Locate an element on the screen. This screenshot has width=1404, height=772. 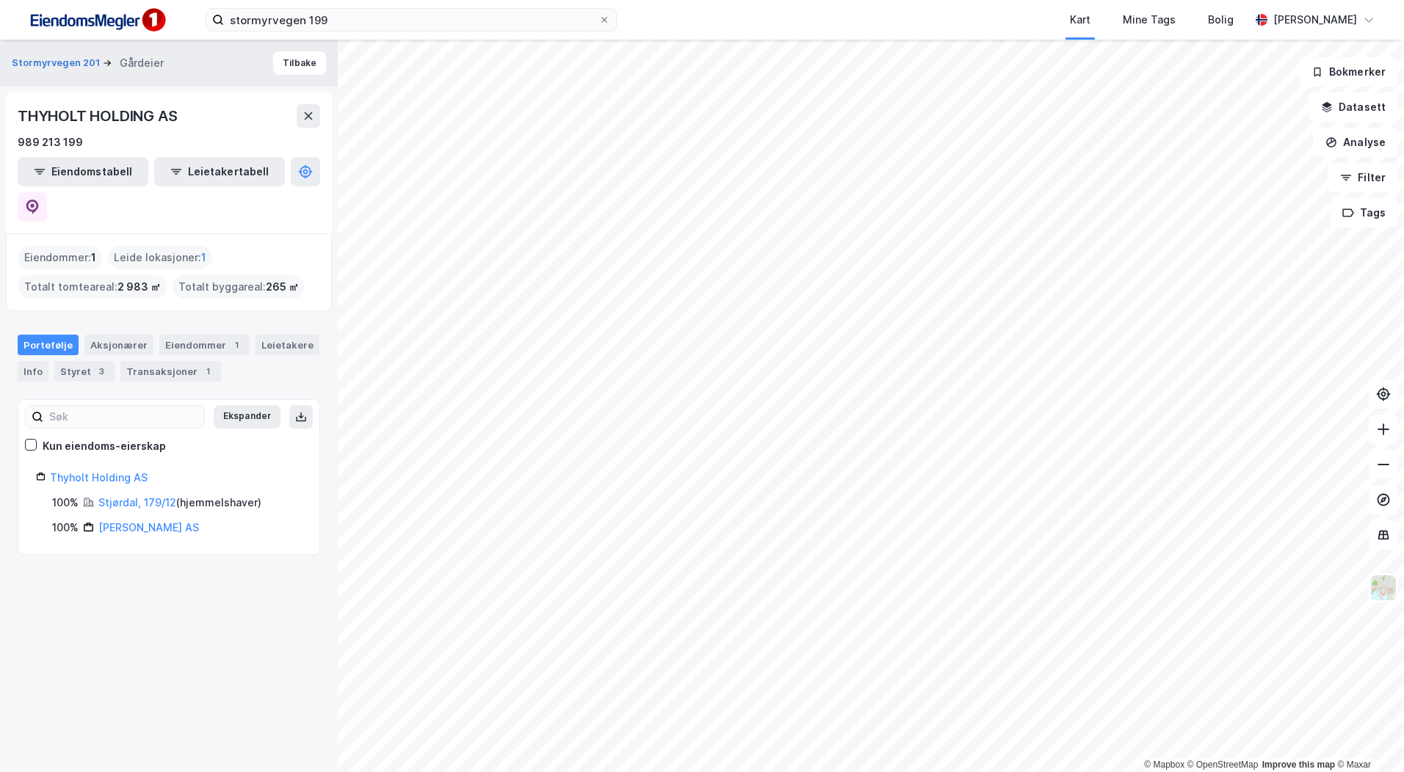
span: 2 983 ㎡ is located at coordinates (139, 287).